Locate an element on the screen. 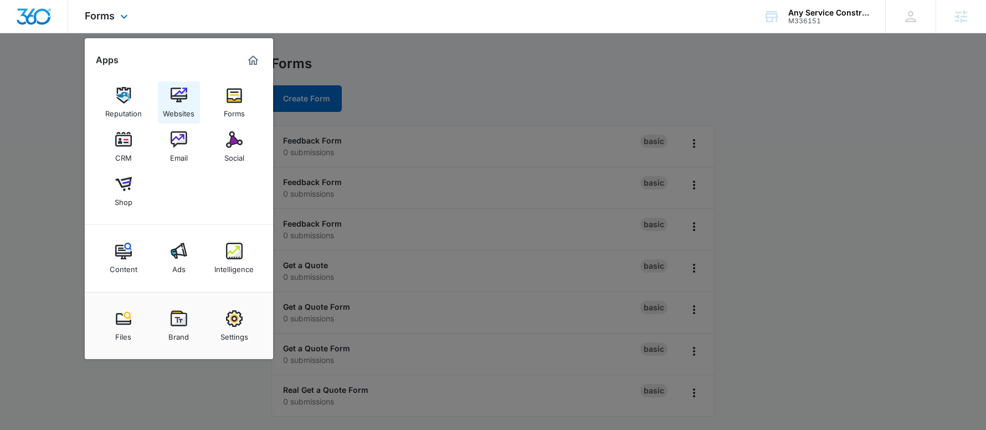 The height and width of the screenshot is (430, 986). a: Forms is located at coordinates (234, 103).